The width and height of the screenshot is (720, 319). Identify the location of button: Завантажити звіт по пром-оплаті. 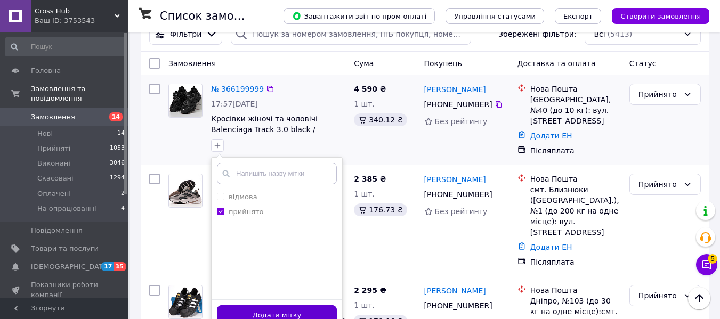
(359, 16).